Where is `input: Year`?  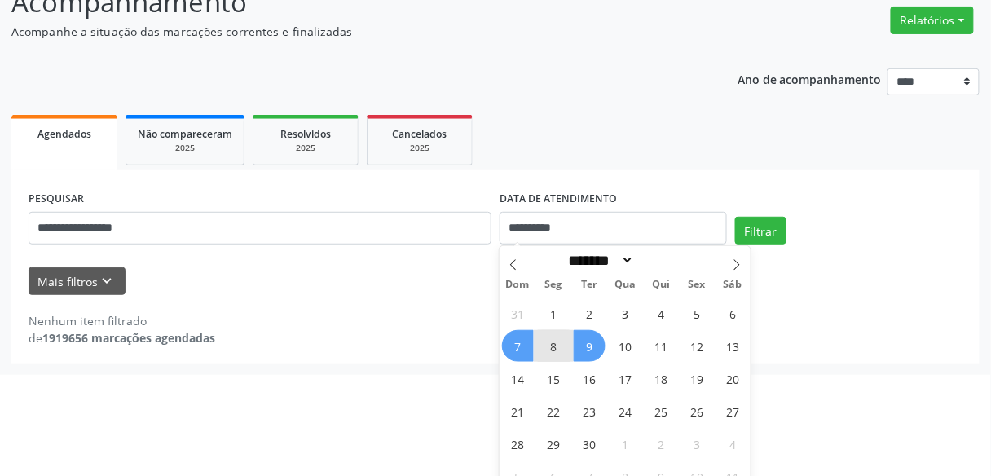
input: Year is located at coordinates (661, 260).